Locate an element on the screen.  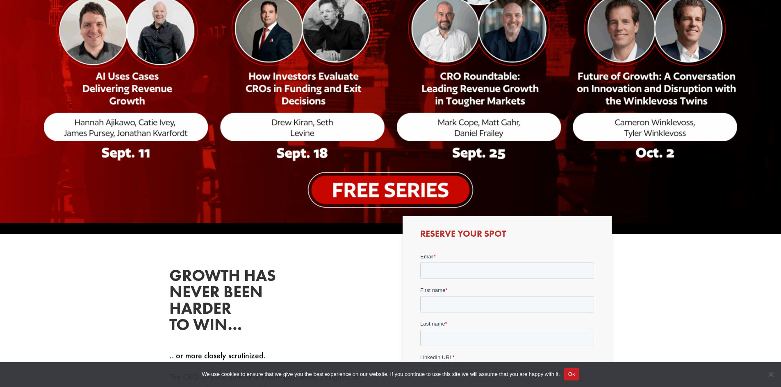
span: .. or more closely scrutinized. is located at coordinates (217, 356).